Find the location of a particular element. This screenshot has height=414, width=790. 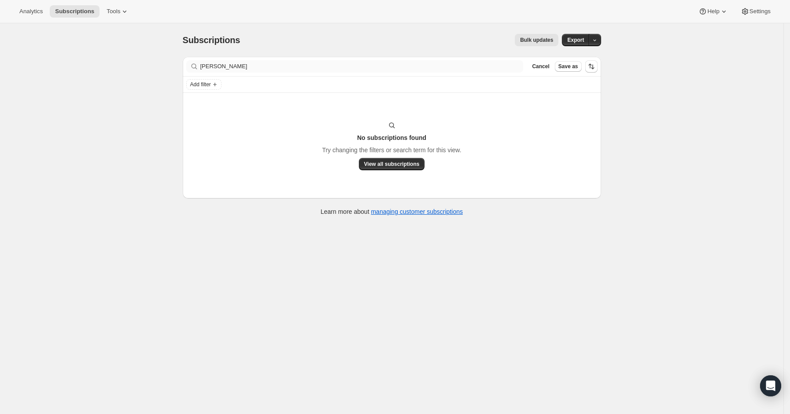

span: Settings is located at coordinates (760, 11).